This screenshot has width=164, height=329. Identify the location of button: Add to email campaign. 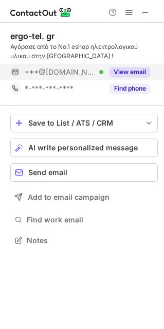
(84, 197).